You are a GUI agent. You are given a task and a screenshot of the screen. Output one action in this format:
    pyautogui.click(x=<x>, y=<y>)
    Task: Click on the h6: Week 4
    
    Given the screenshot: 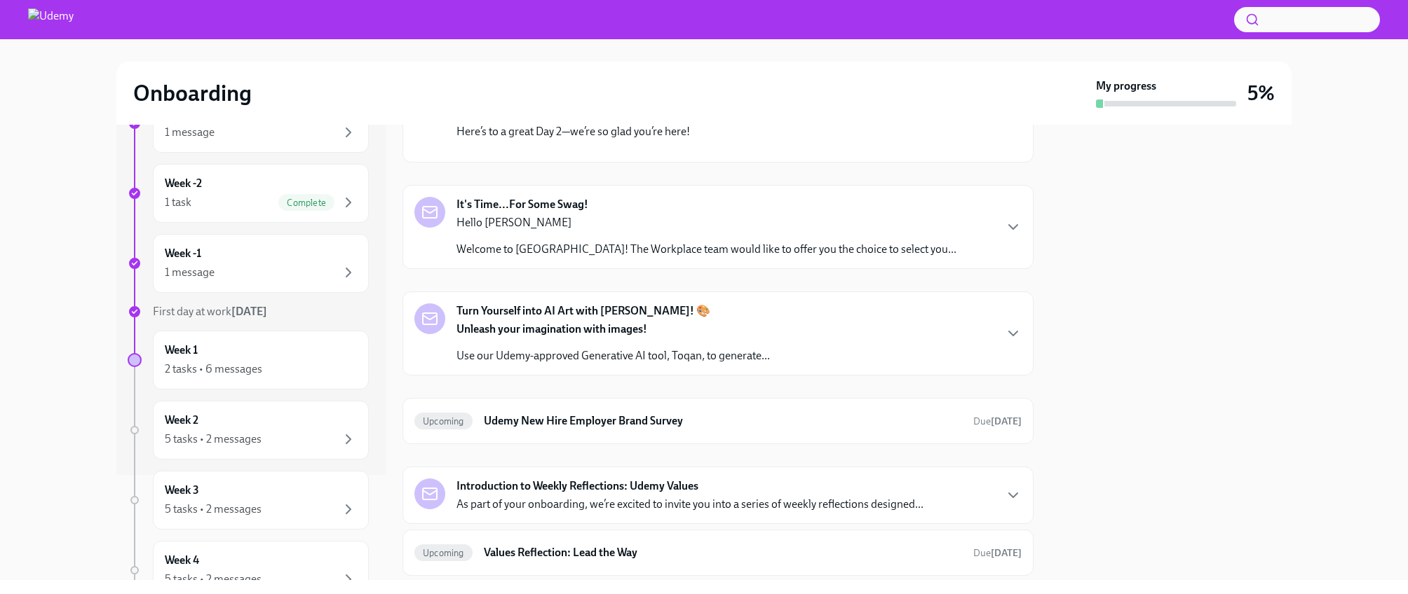 What is the action you would take?
    pyautogui.click(x=182, y=561)
    